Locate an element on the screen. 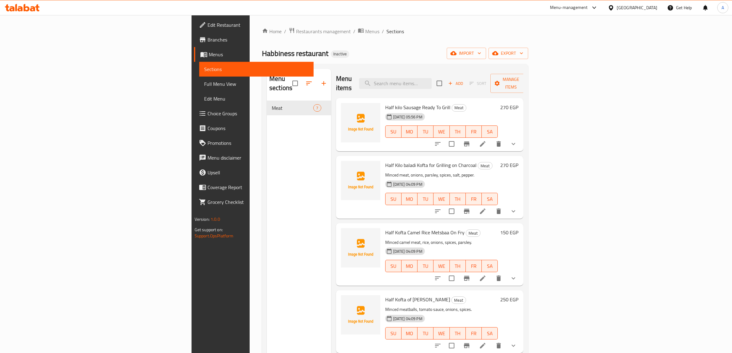 The height and width of the screenshot is (353, 732). button: Add section is located at coordinates (324, 83).